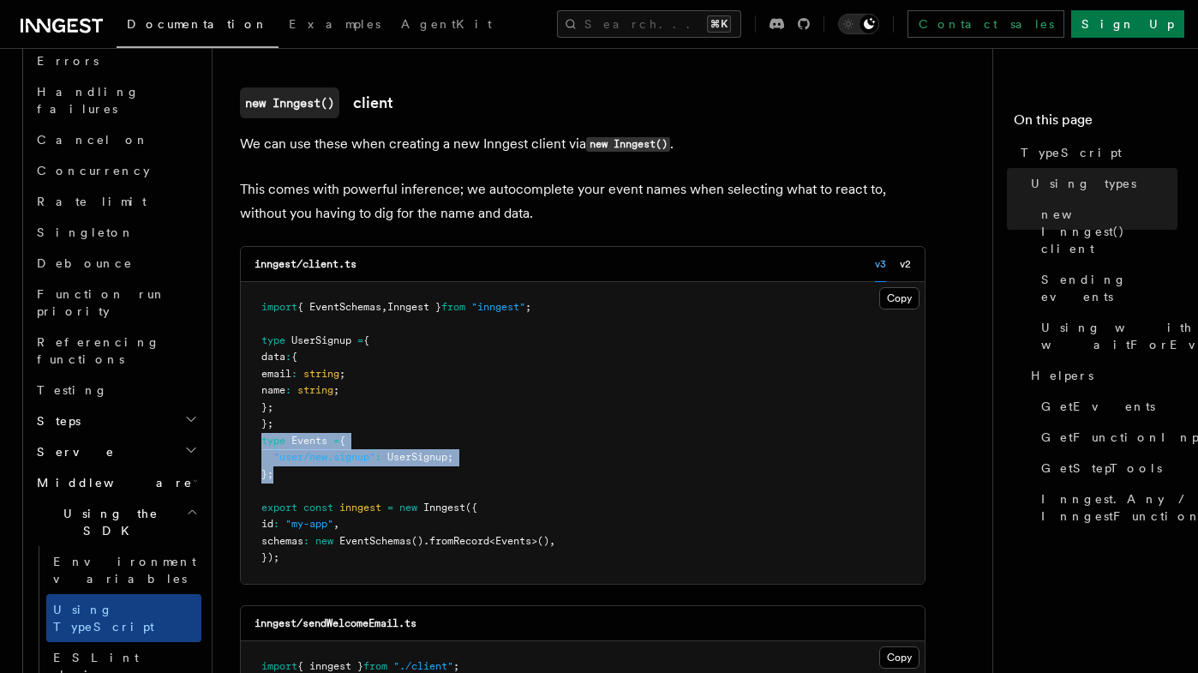 This screenshot has height=673, width=1198. Describe the element at coordinates (99, 351) in the screenshot. I see `span: Referencing functions` at that location.